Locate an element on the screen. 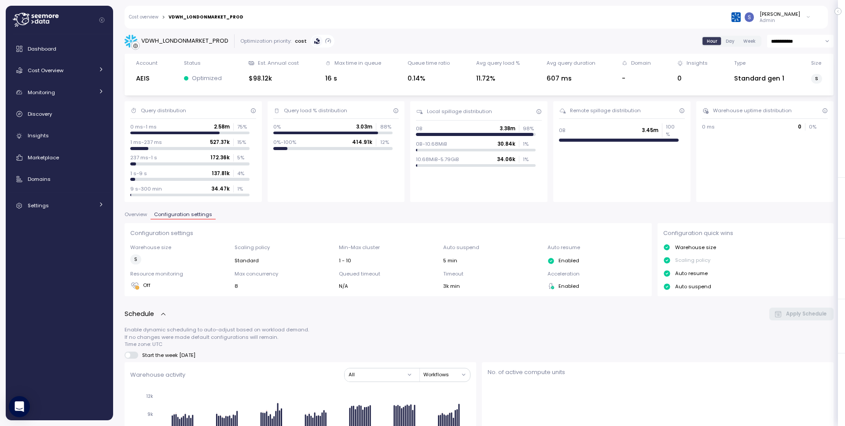  div: 1 - 10 is located at coordinates (388, 260).